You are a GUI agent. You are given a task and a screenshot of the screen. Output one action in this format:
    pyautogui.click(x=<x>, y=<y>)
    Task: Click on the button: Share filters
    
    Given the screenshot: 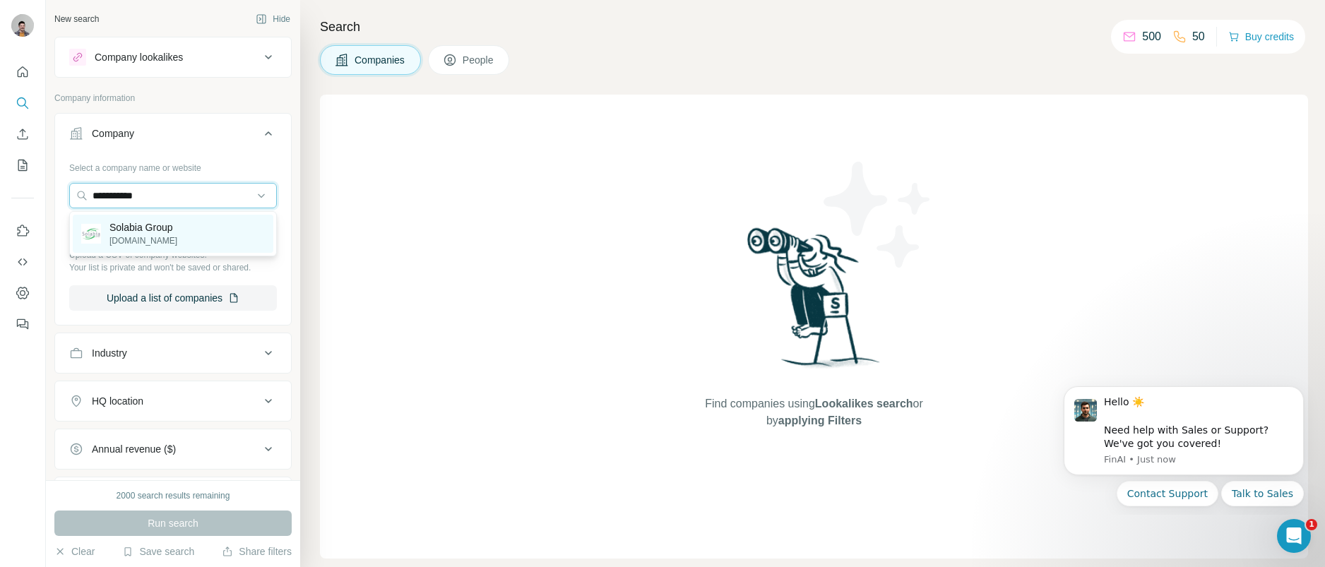 What is the action you would take?
    pyautogui.click(x=256, y=552)
    